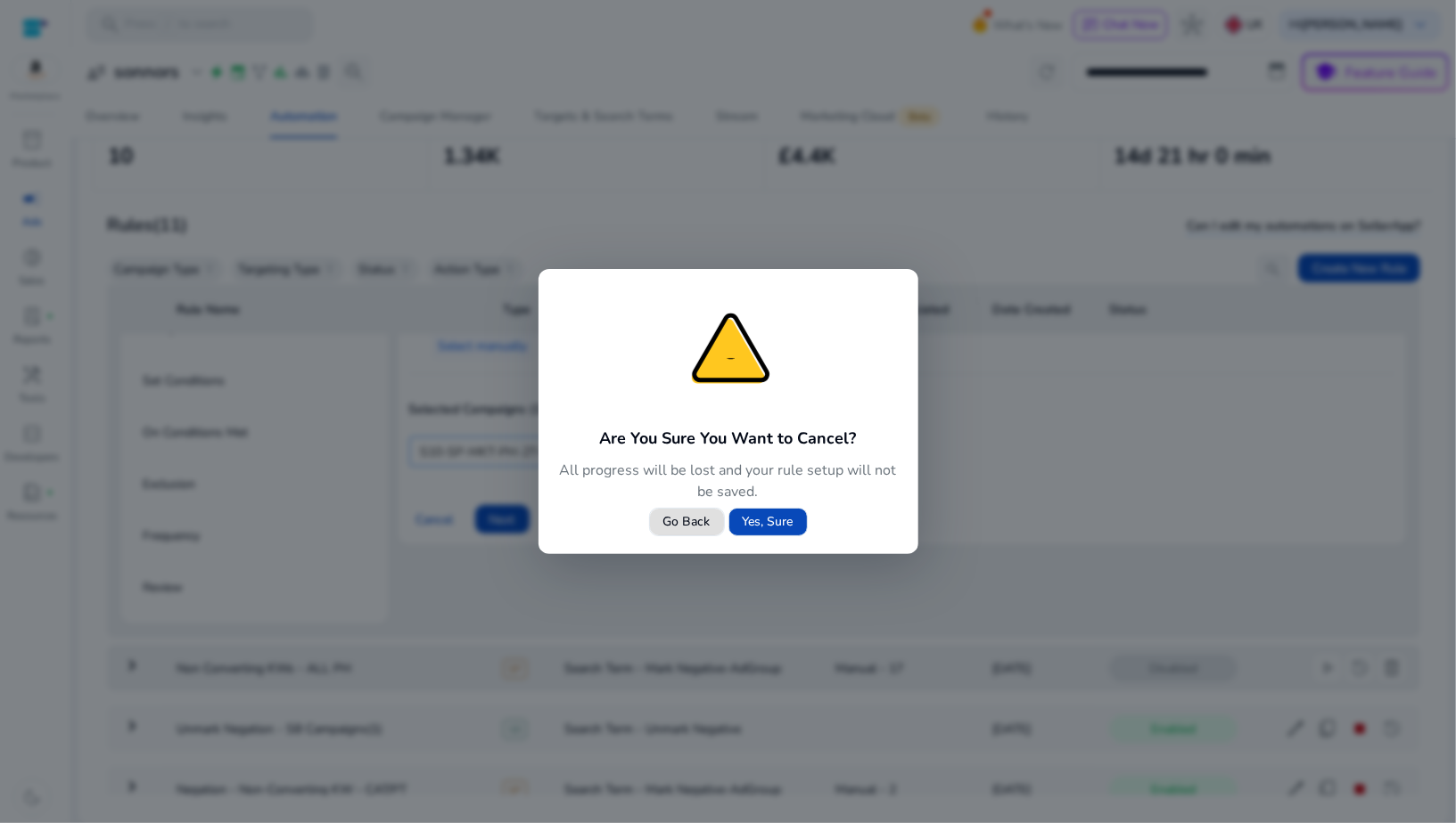 Image resolution: width=1456 pixels, height=823 pixels. I want to click on span: Yes, Sure, so click(767, 521).